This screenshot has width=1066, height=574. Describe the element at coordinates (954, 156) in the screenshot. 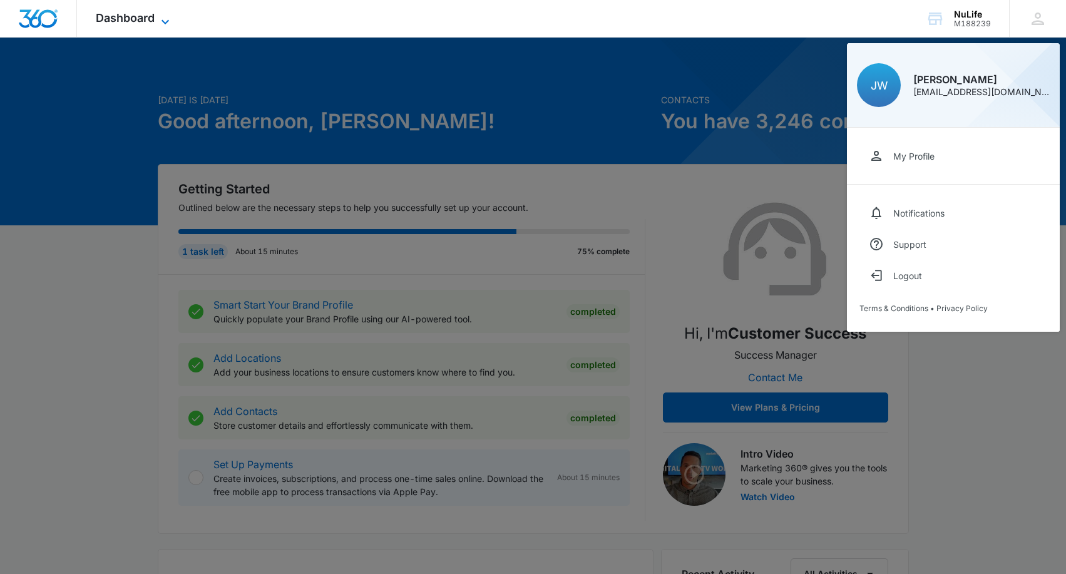

I see `a: My Profile` at that location.